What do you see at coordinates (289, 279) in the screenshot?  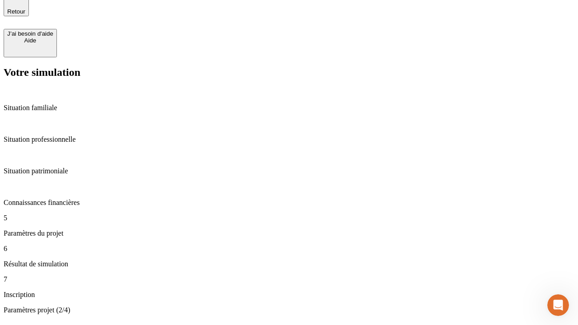 I see `p: 7` at bounding box center [289, 279].